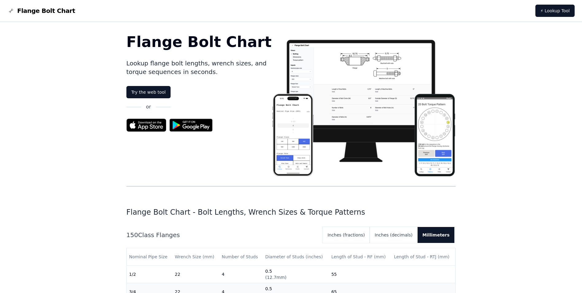 This screenshot has width=582, height=293. What do you see at coordinates (393, 235) in the screenshot?
I see `button: Inches (decimals)` at bounding box center [393, 235].